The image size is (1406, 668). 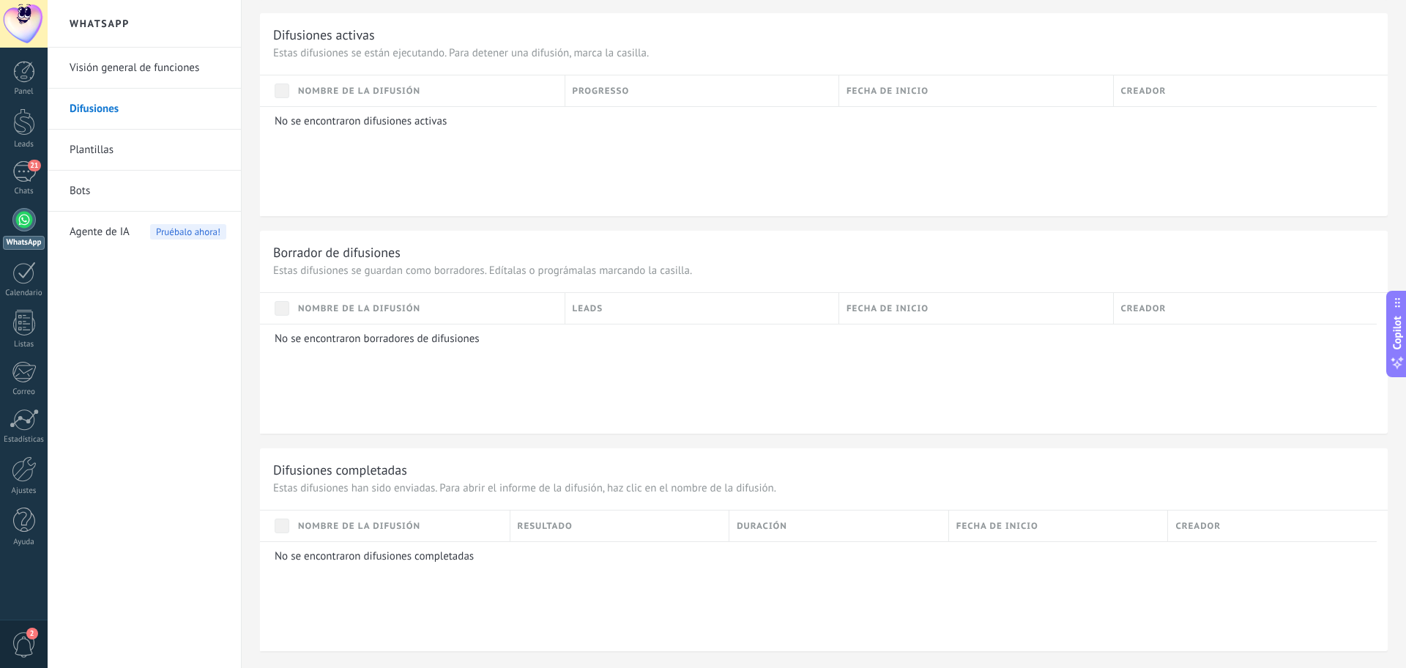 What do you see at coordinates (144, 68) in the screenshot?
I see `li: Visión general de funciones` at bounding box center [144, 68].